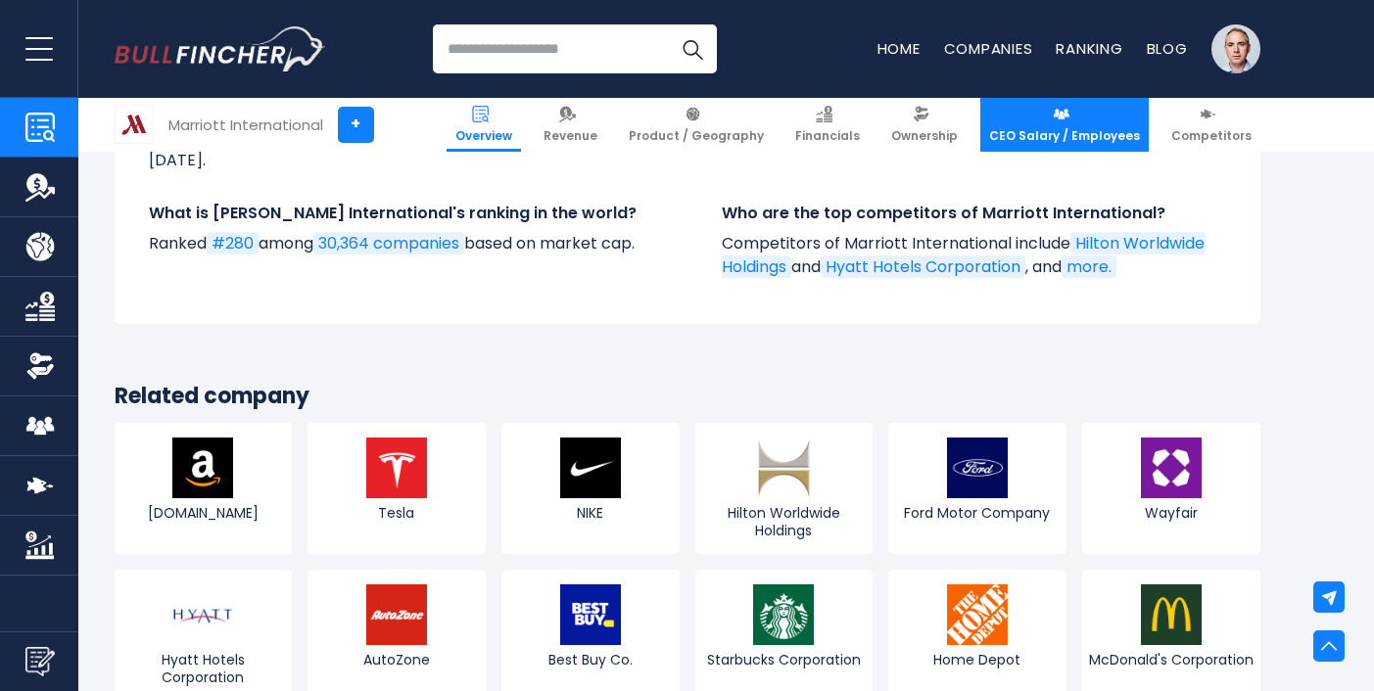  Describe the element at coordinates (389, 243) in the screenshot. I see `a: 30,364 companies` at that location.